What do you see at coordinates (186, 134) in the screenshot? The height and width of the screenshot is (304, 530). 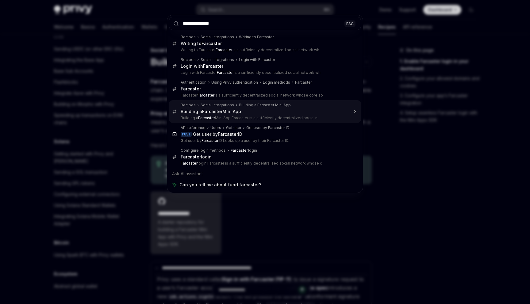 I see `div: POST` at bounding box center [186, 134].